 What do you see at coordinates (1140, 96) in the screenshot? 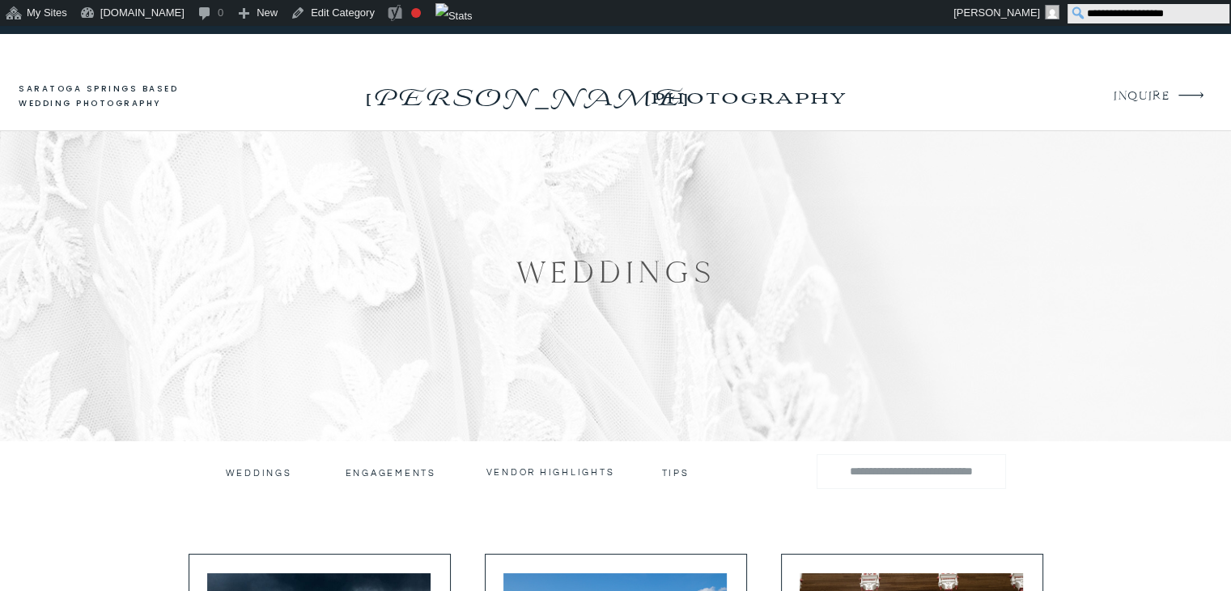
I see `a: INQUIRE` at bounding box center [1140, 96].